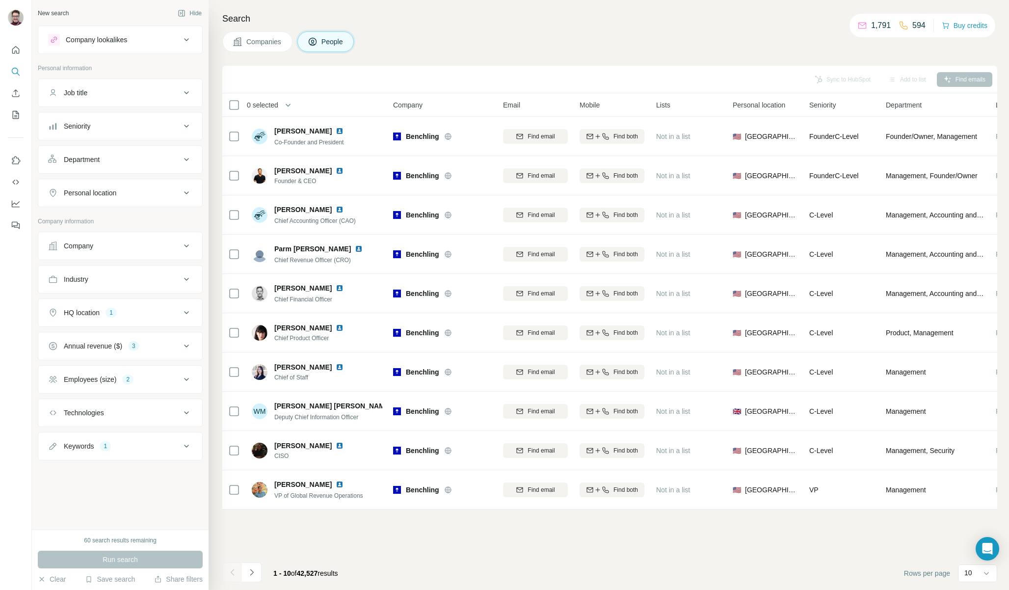 The image size is (1009, 590). What do you see at coordinates (120, 540) in the screenshot?
I see `div: 60 search results remaining` at bounding box center [120, 540].